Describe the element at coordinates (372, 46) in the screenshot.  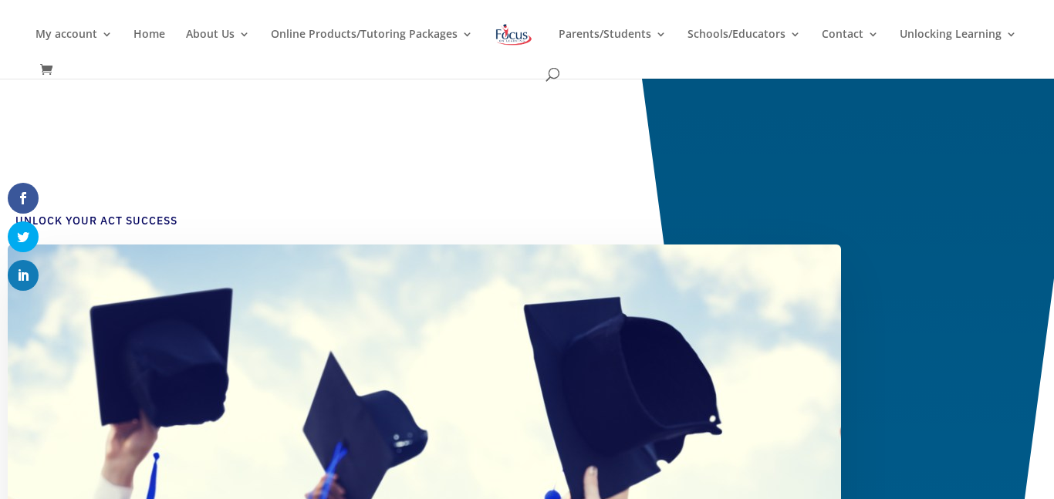
I see `a: Online Products/Tutoring Packages` at that location.